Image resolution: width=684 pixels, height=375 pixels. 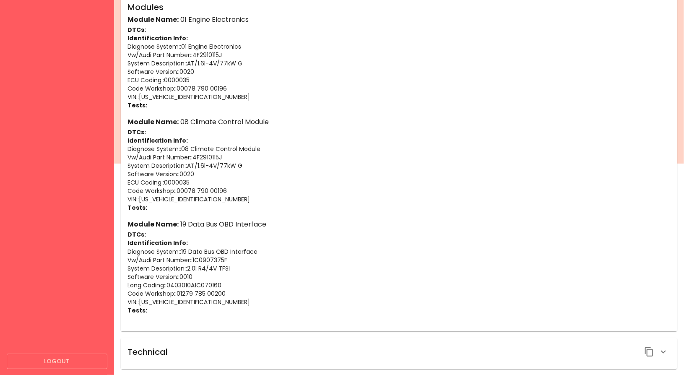 What do you see at coordinates (399, 269) in the screenshot?
I see `p: System Description: : 2.0l R4/4V TFSI` at bounding box center [399, 269].